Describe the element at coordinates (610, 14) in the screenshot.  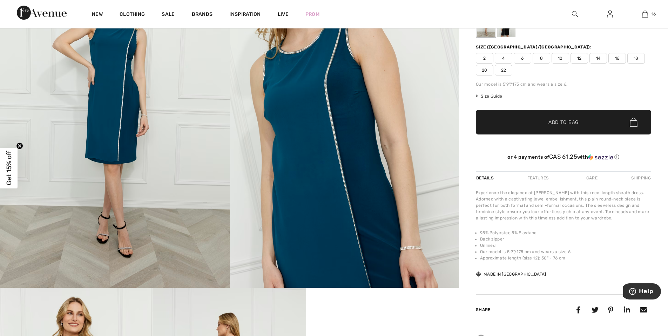
I see `a: Sign In` at that location.